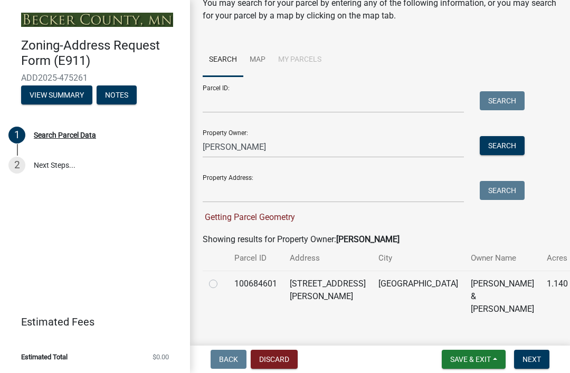  Describe the element at coordinates (228, 359) in the screenshot. I see `span: Back` at that location.